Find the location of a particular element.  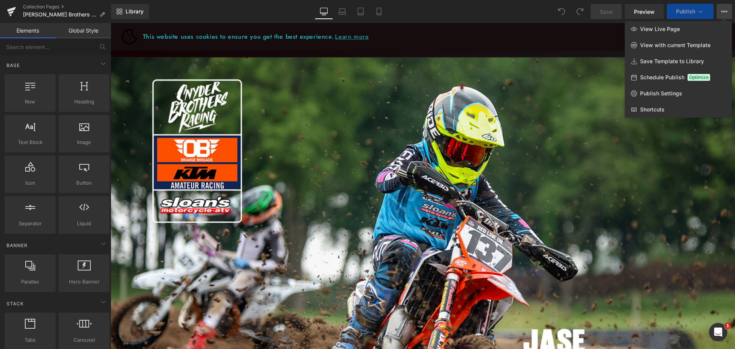

a: Mobile is located at coordinates (379, 11).